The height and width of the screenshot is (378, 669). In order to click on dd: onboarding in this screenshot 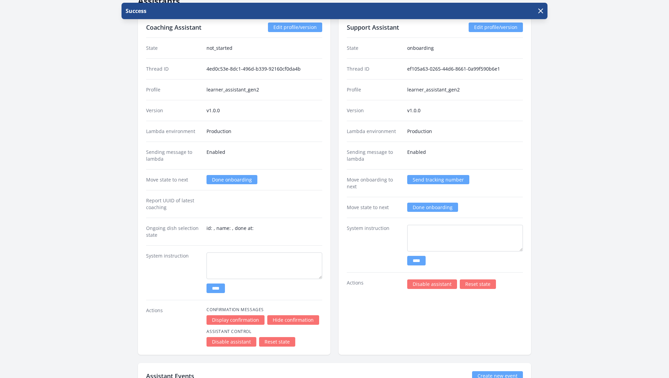, I will do `click(465, 48)`.